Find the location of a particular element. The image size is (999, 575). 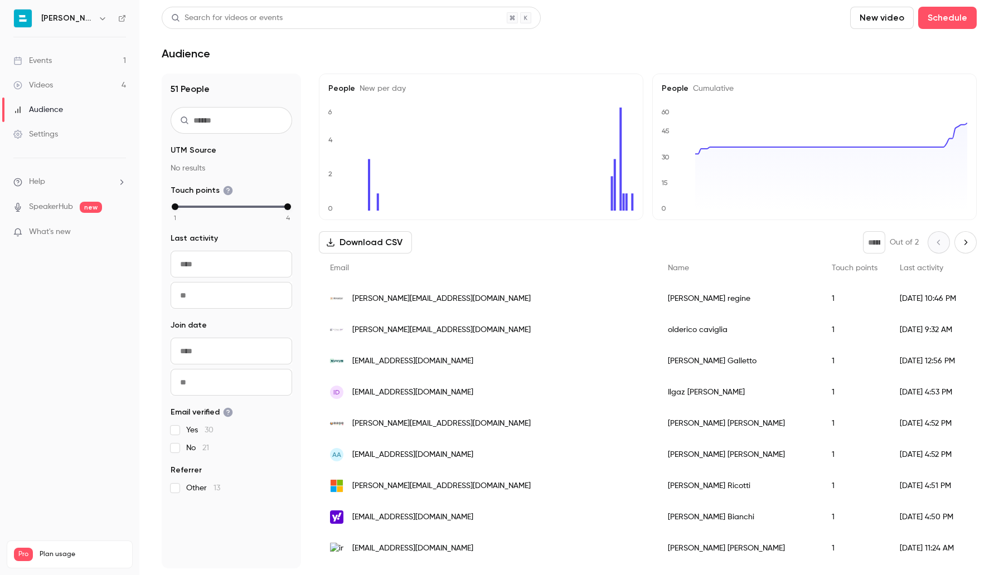

span: 30 is located at coordinates (209, 430).